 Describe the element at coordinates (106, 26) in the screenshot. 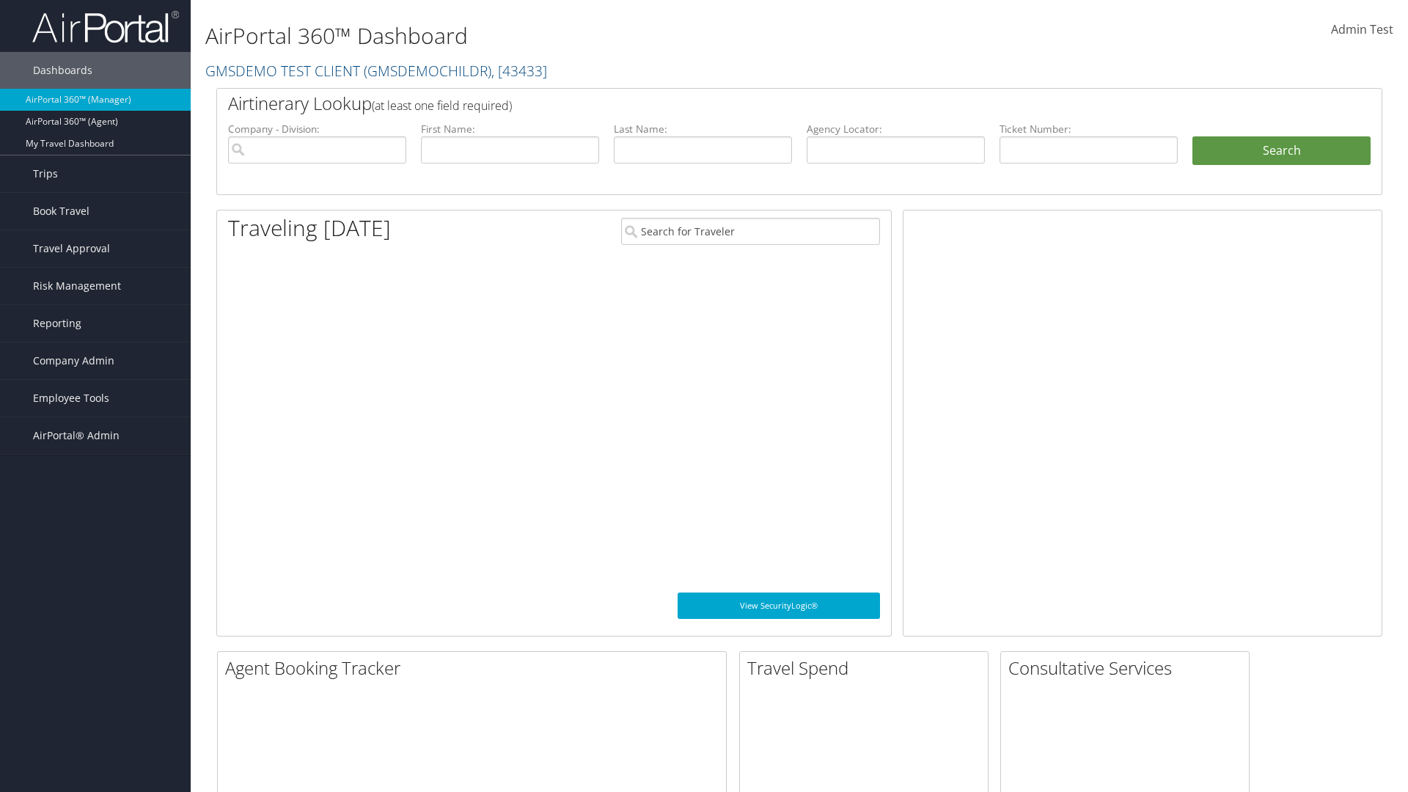

I see `img: airportal-logo.png` at that location.